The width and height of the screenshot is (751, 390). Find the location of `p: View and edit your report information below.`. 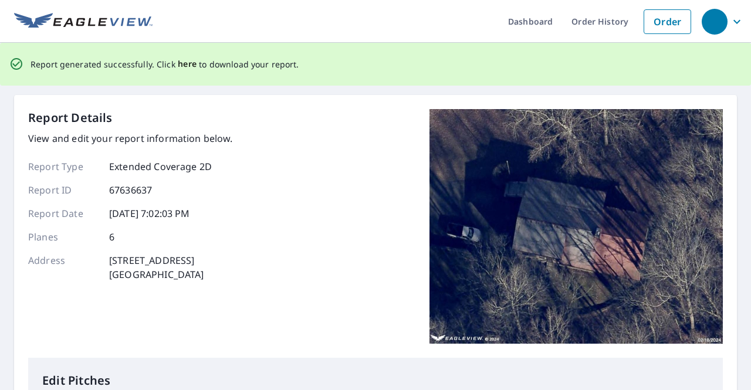

p: View and edit your report information below. is located at coordinates (130, 138).